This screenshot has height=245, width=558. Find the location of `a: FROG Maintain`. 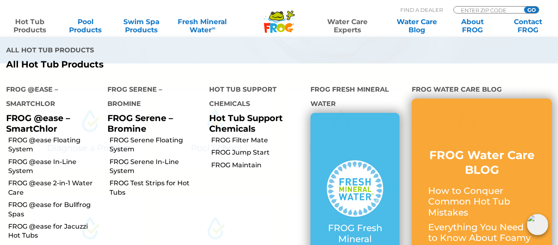

a: FROG Maintain is located at coordinates (258, 165).